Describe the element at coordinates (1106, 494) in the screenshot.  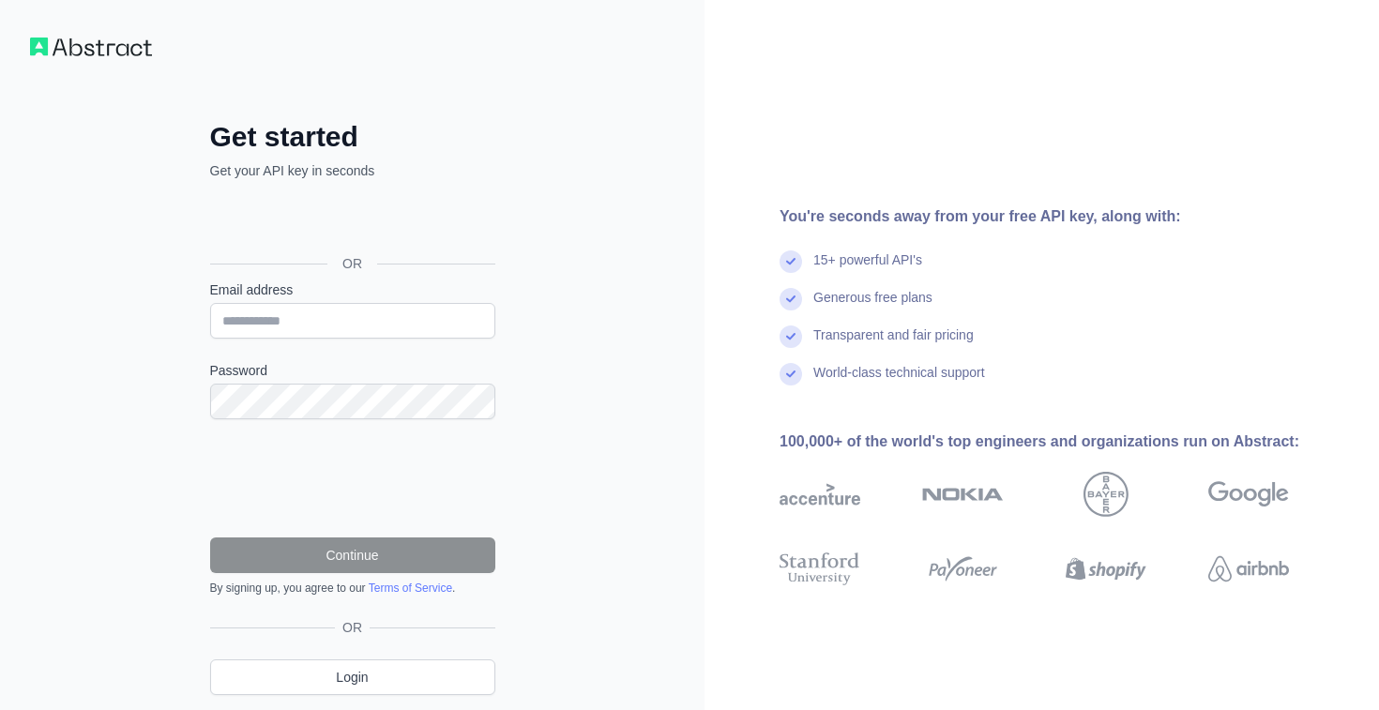
I see `img: bayer` at that location.